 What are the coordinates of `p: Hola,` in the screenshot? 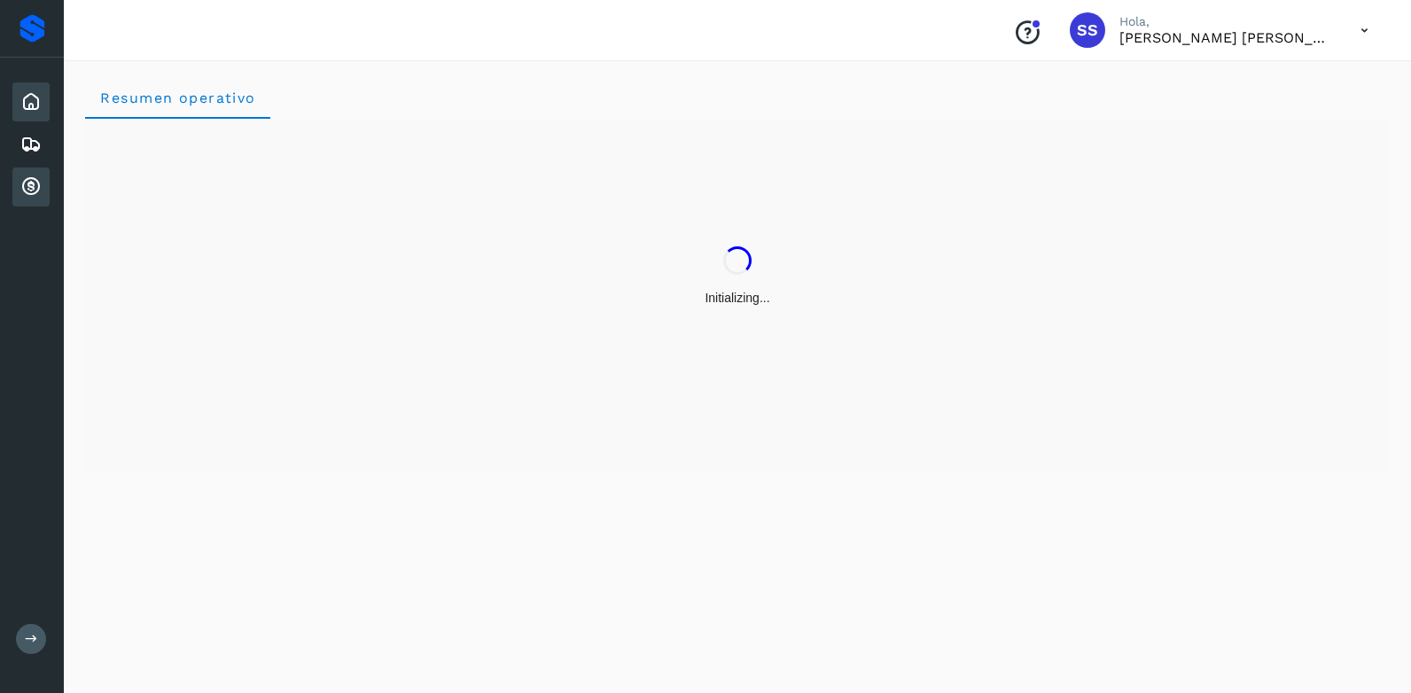 It's located at (1226, 21).